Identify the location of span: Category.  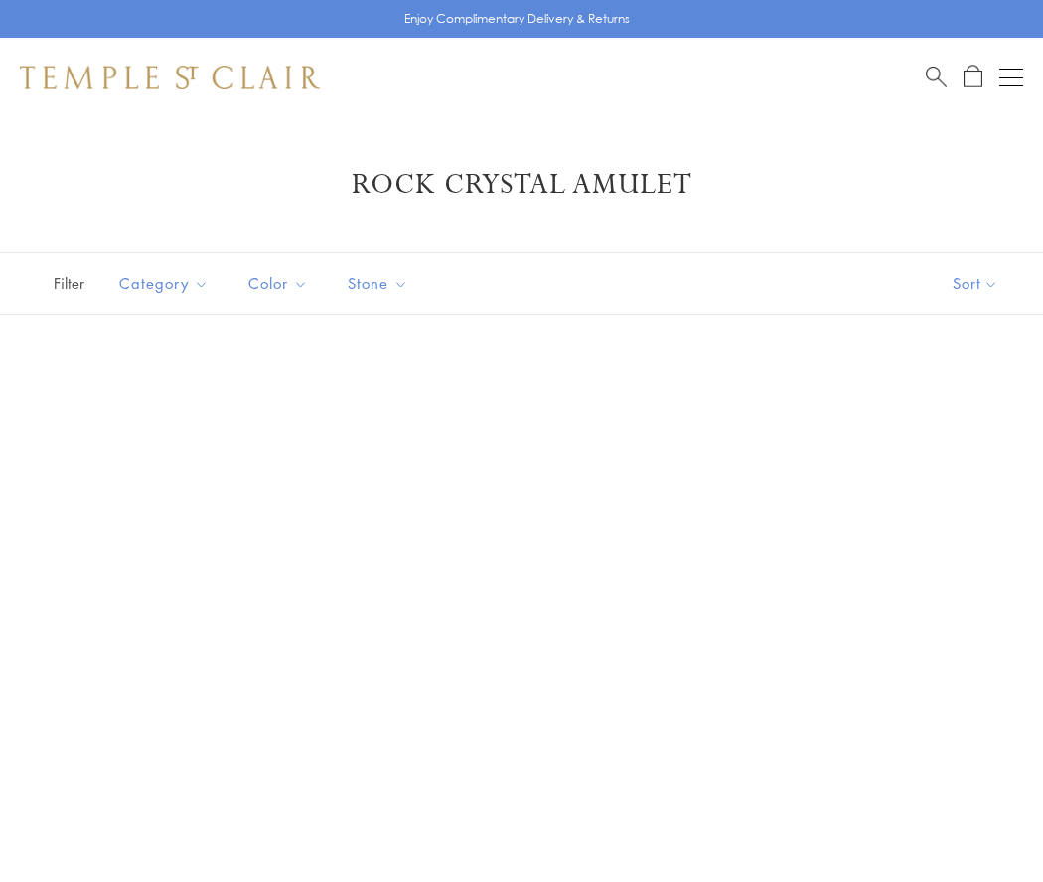
(166, 283).